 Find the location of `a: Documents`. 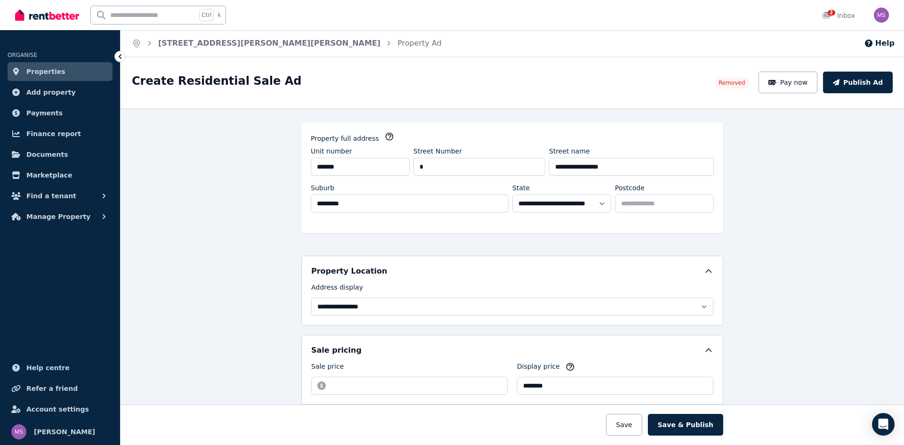

a: Documents is located at coordinates (60, 154).